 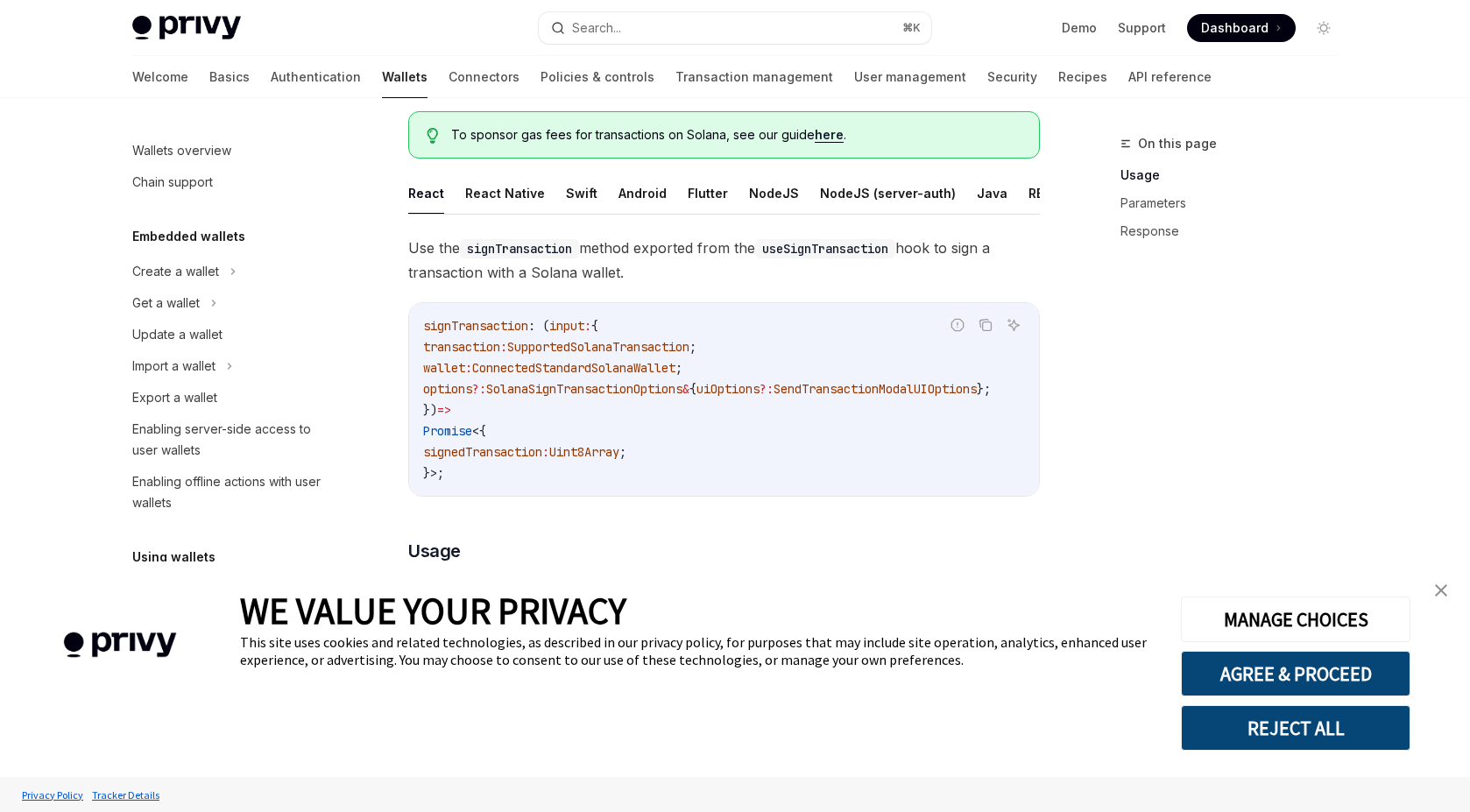 I want to click on div: This site uses cookies and related technologies, as described in our privacy policy, for purposes..., so click(x=698, y=651).